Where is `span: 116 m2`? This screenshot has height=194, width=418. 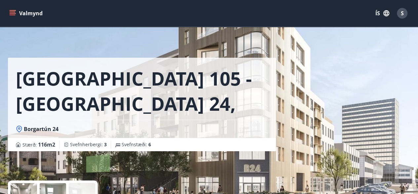 span: 116 m2 is located at coordinates (47, 144).